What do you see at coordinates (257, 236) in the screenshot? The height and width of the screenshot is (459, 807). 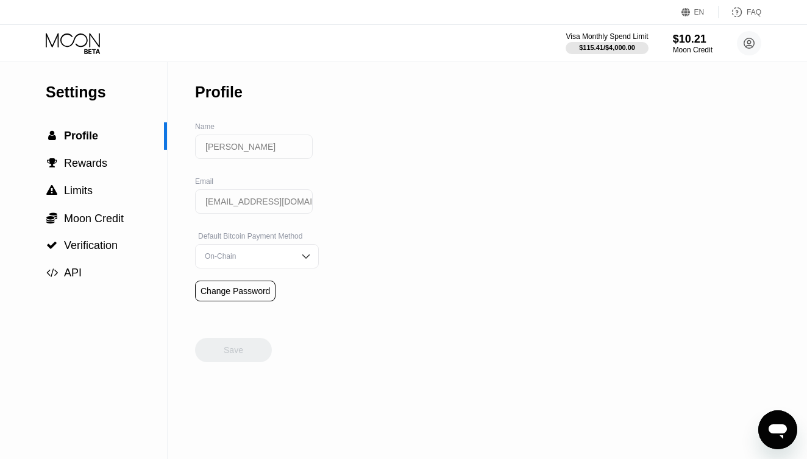 I see `div: Default Bitcoin Payment Method` at bounding box center [257, 236].